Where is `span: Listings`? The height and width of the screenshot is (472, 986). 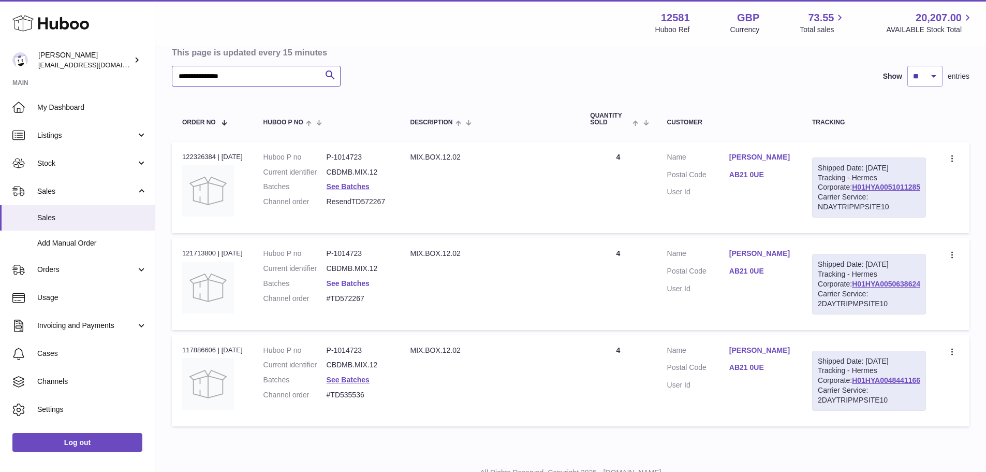
span: Listings is located at coordinates (86, 135).